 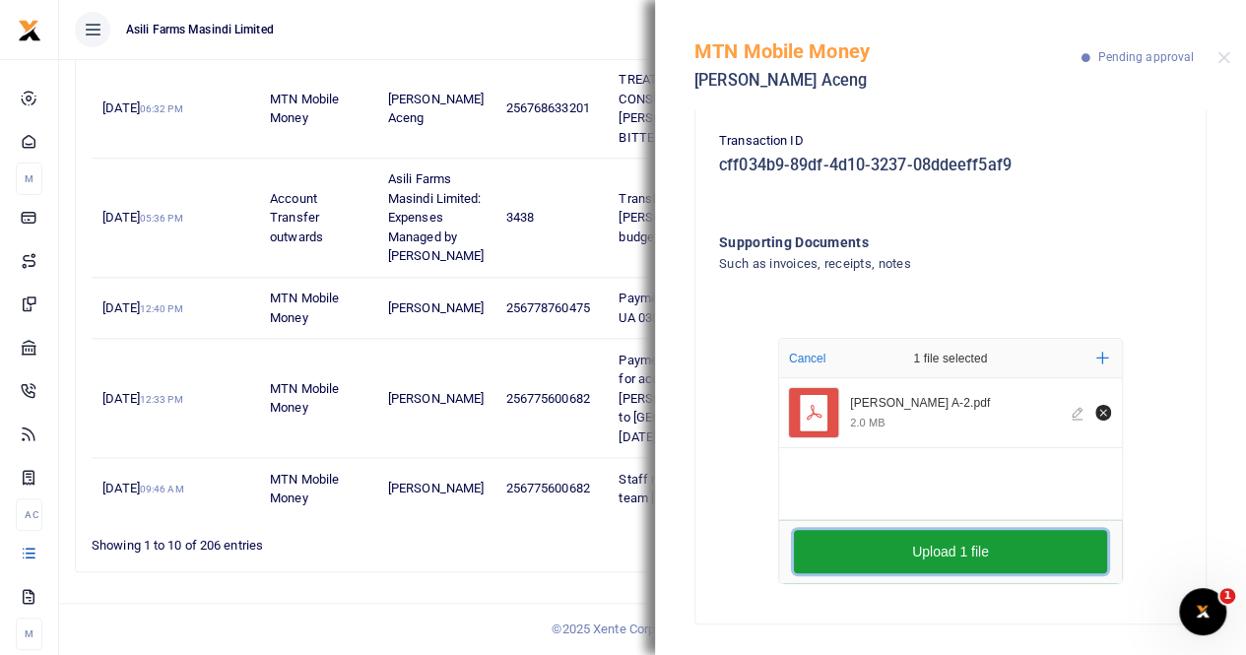 What do you see at coordinates (867, 423) in the screenshot?
I see `div: 2.0 MB` at bounding box center [867, 423].